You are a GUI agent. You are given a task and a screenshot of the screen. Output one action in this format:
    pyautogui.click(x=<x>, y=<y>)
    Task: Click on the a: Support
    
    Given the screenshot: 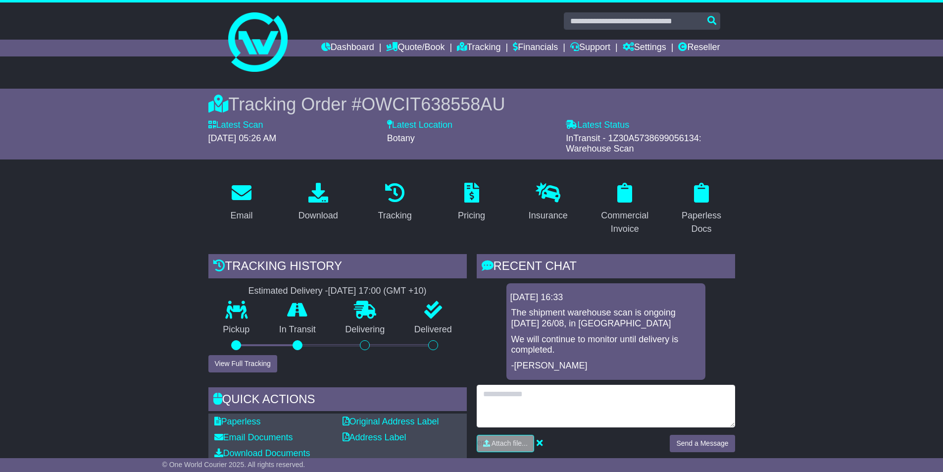 What is the action you would take?
    pyautogui.click(x=590, y=48)
    